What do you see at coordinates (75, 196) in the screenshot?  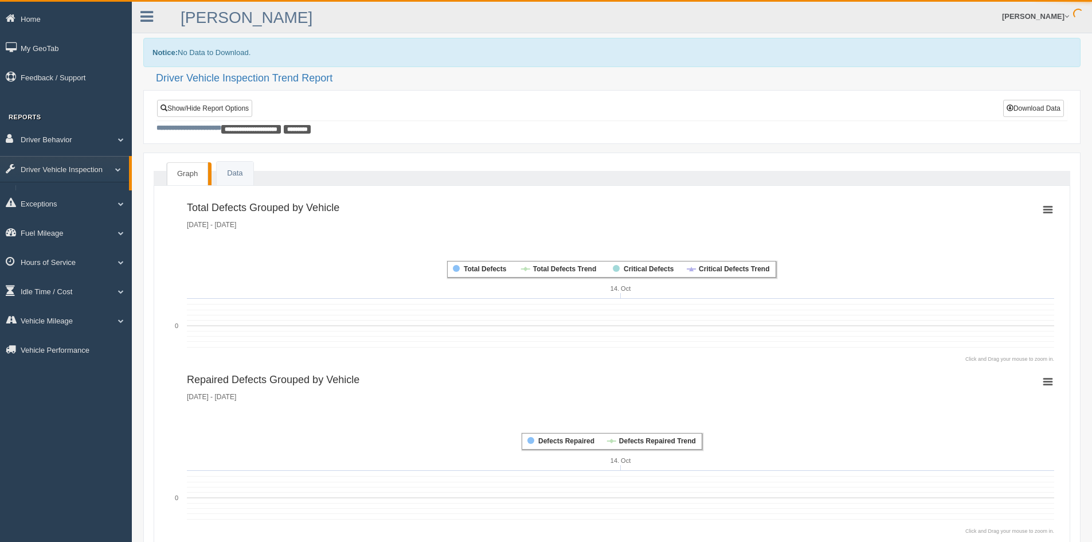 I see `a: DVIR` at bounding box center [75, 196].